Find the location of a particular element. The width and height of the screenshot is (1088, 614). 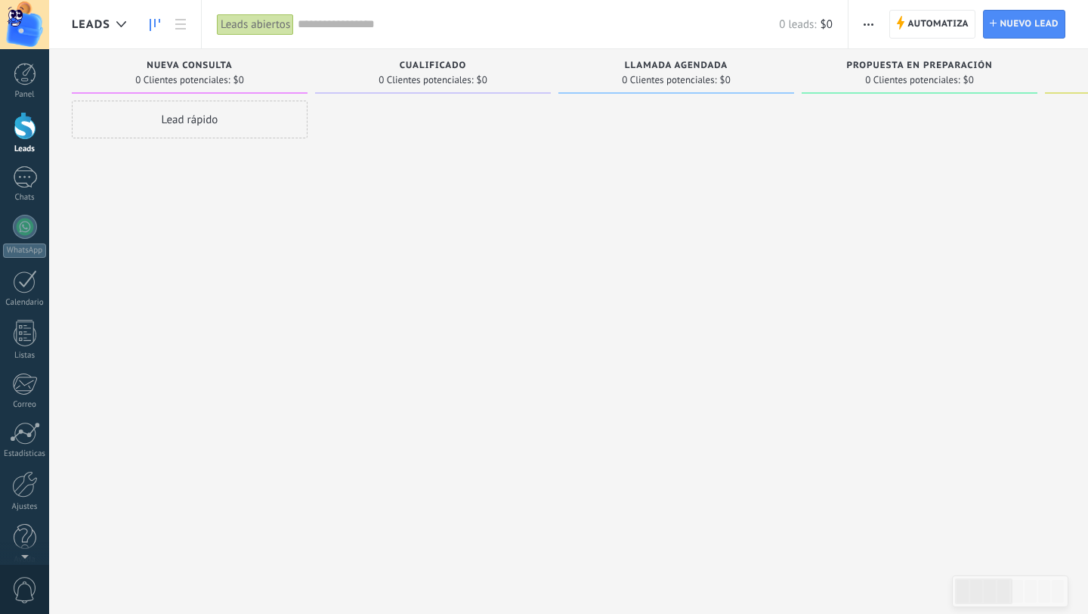

span: 0 leads: is located at coordinates (797, 24).